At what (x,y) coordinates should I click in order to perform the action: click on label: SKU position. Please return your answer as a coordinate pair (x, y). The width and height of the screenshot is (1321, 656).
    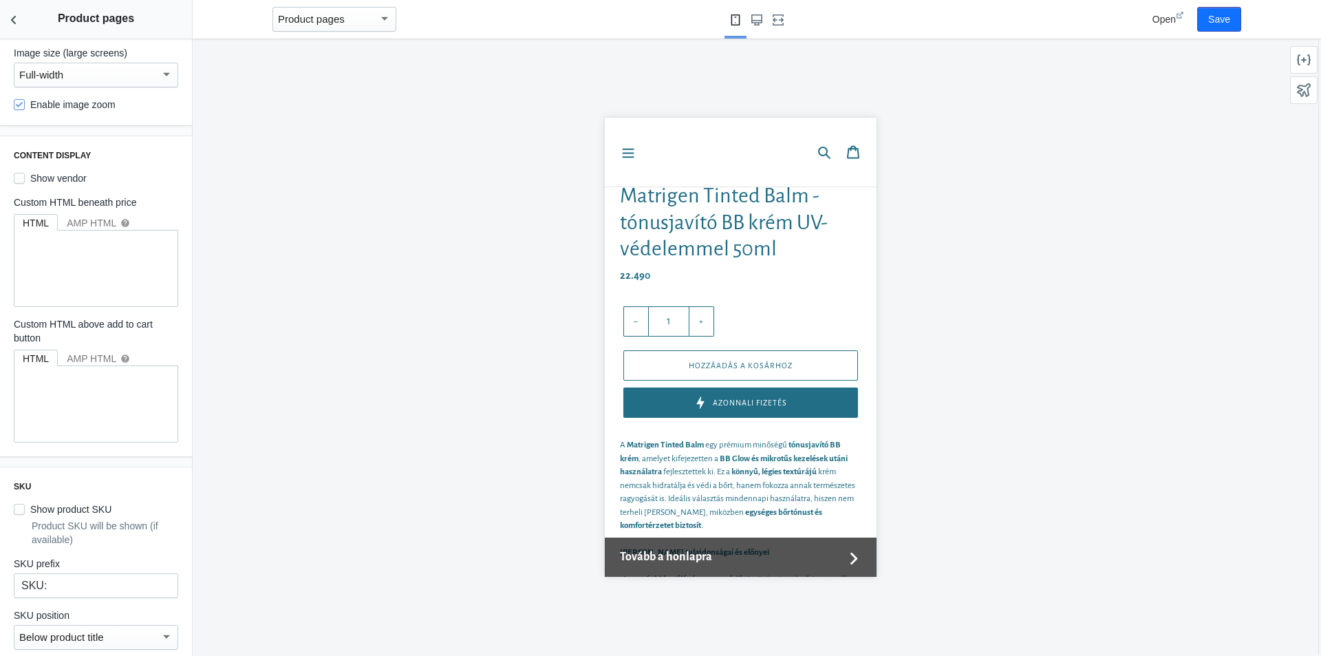
    Looking at the image, I should click on (96, 615).